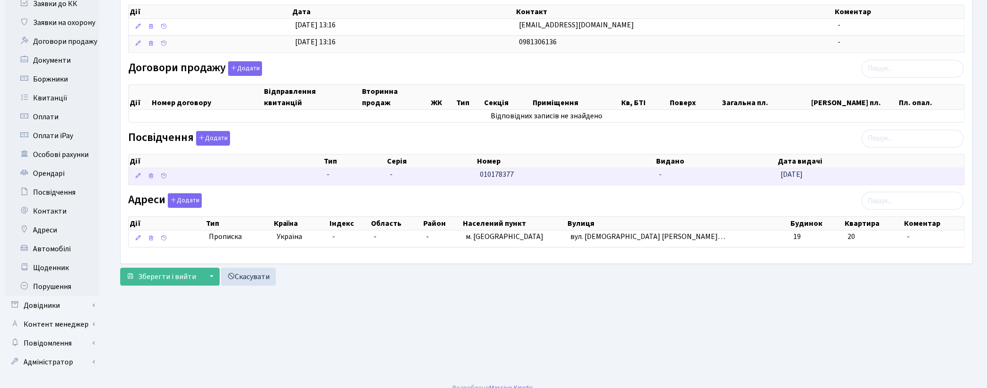 The width and height of the screenshot is (987, 388). What do you see at coordinates (52, 362) in the screenshot?
I see `a: Адміністратор` at bounding box center [52, 362].